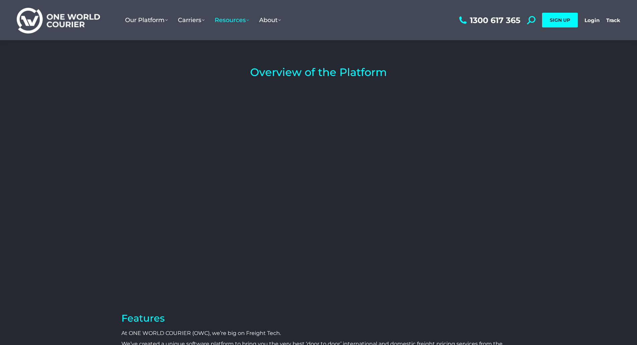  What do you see at coordinates (559, 20) in the screenshot?
I see `span: SIGN UP` at bounding box center [559, 20].